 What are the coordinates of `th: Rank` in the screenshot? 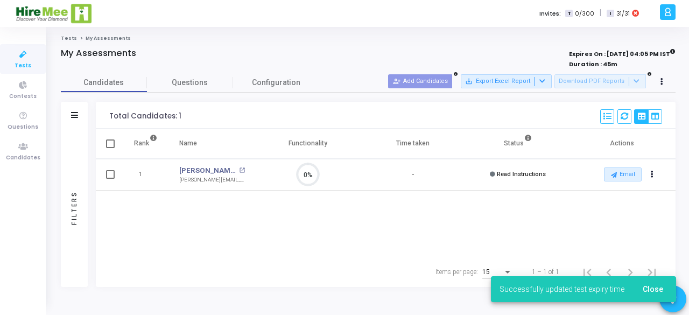 It's located at (145, 144).